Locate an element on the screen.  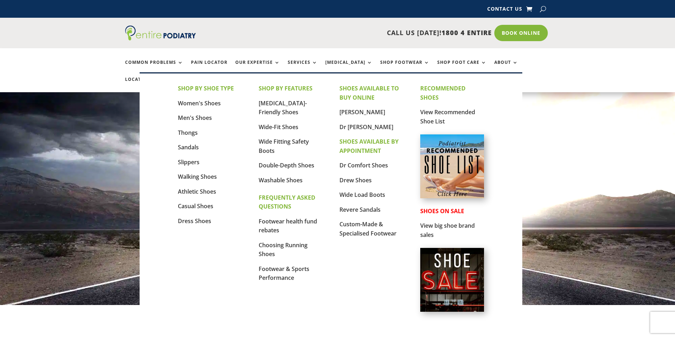
a: Locations is located at coordinates (143, 84).